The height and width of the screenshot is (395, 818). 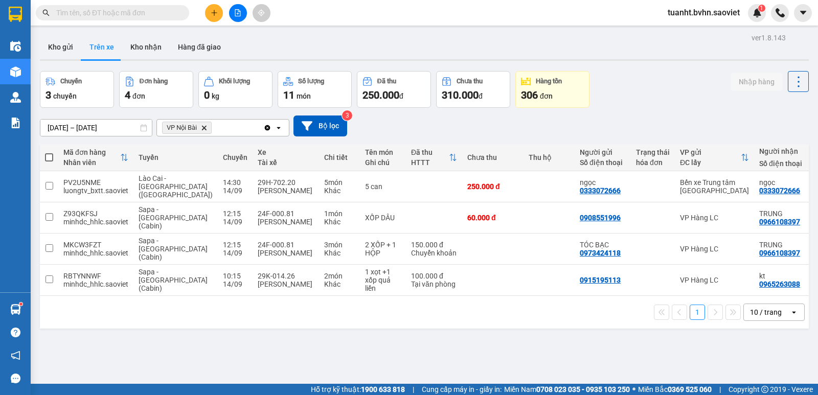 I want to click on div: Xe, so click(x=286, y=152).